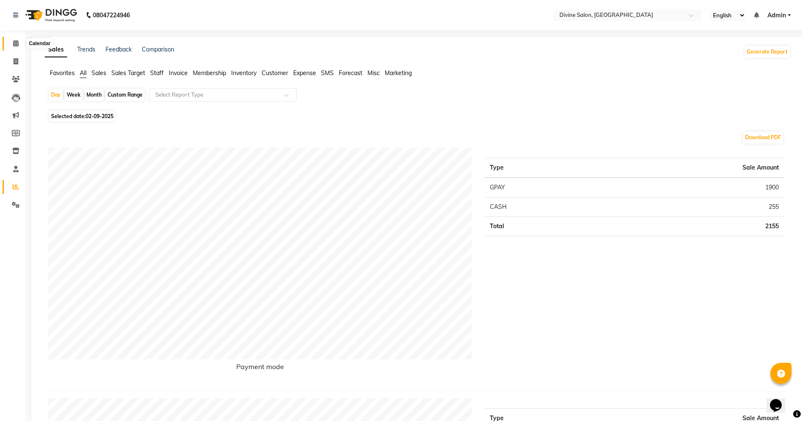 The image size is (802, 421). I want to click on span: Inventory, so click(244, 73).